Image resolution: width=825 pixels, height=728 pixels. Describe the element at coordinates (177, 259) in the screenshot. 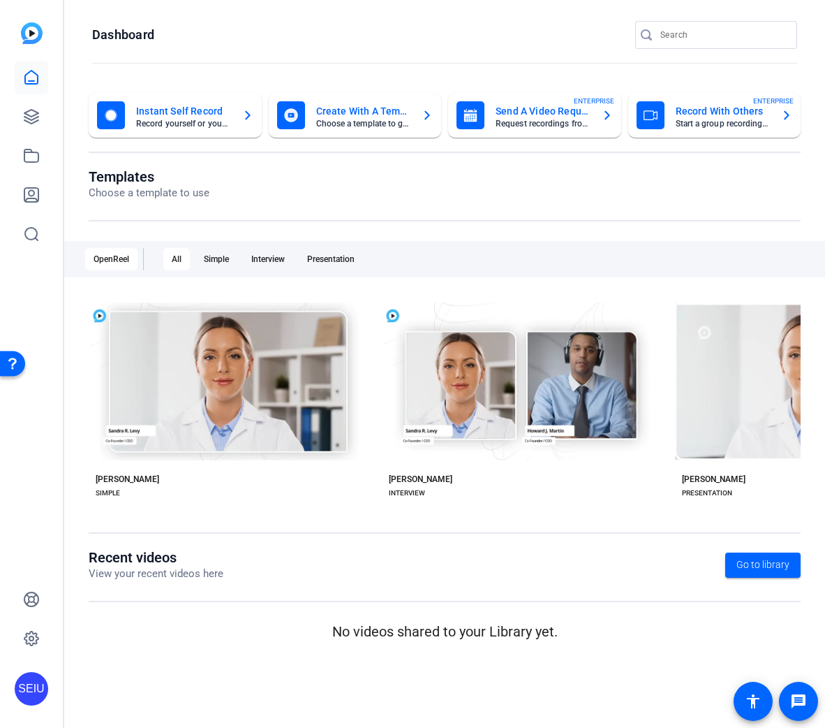

I see `div: All` at that location.